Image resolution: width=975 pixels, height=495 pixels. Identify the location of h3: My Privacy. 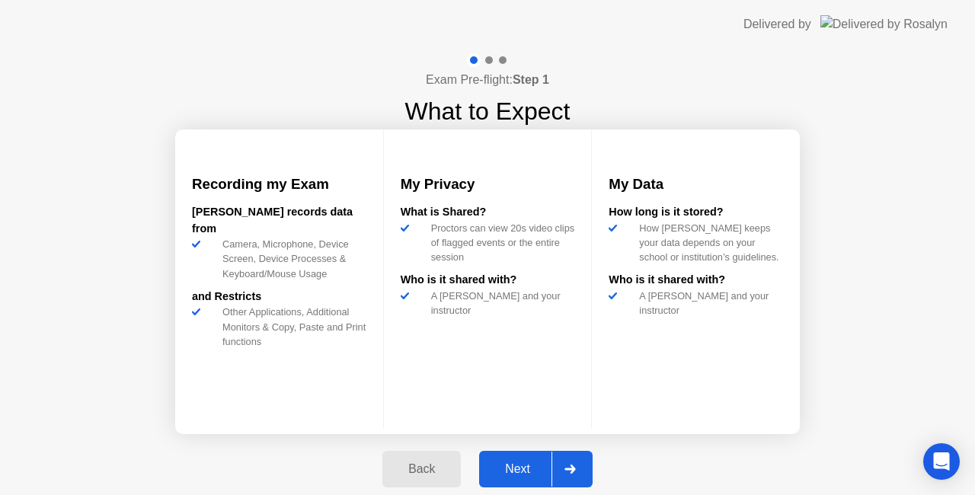
(488, 184).